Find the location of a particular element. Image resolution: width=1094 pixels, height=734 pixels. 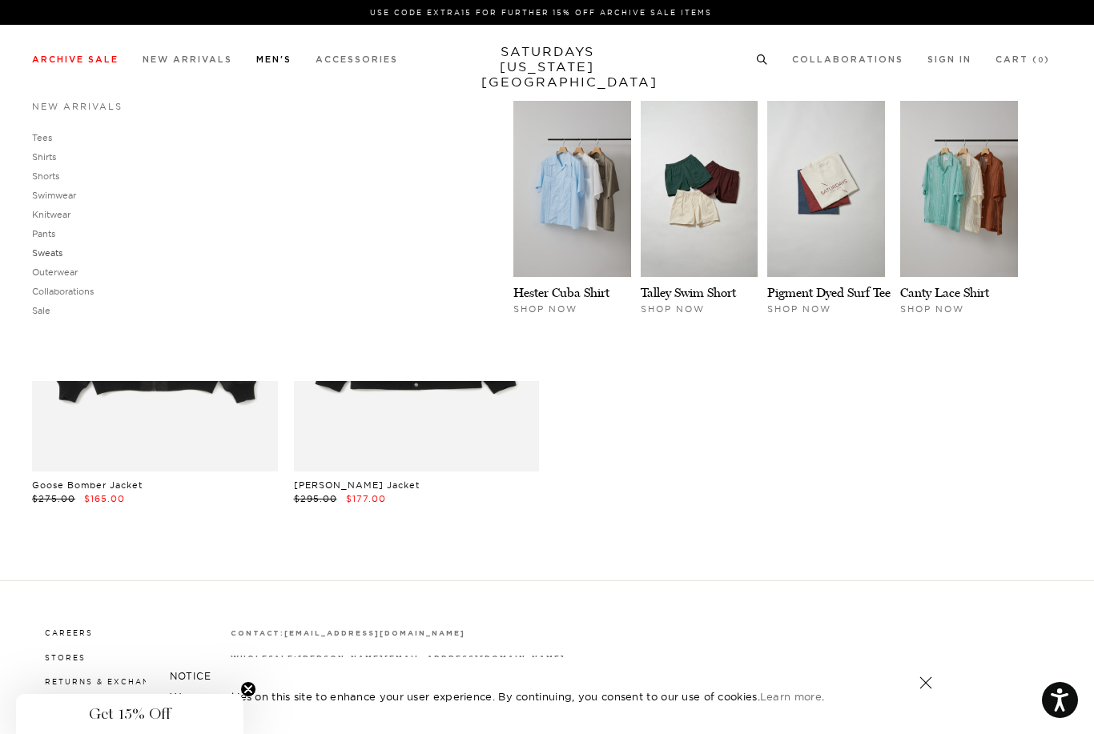

span: $177.00 is located at coordinates (366, 499).